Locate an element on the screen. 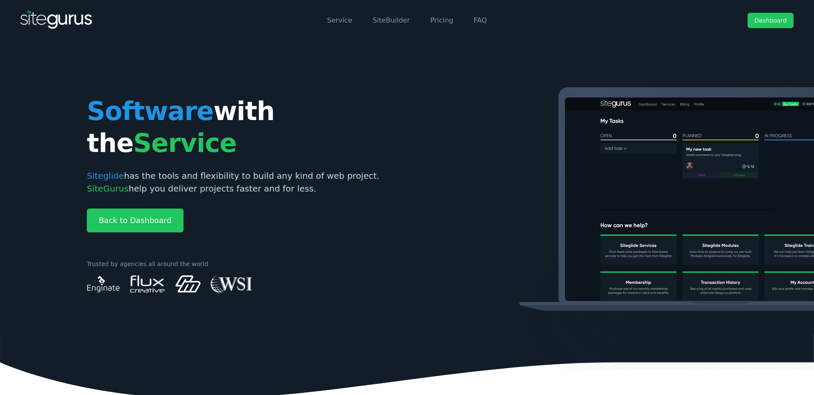 Image resolution: width=814 pixels, height=395 pixels. img: SiteGurus Logo is located at coordinates (57, 20).